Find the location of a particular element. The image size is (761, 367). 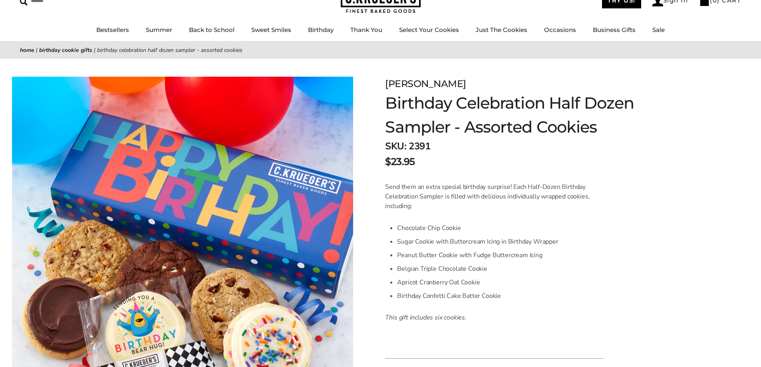

span: Birthday Celebration Half Dozen Sampler - Assorted Cookies is located at coordinates (170, 50).